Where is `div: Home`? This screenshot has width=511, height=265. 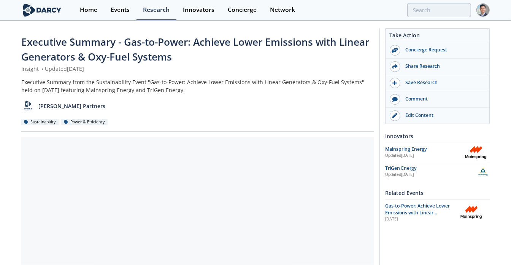
div: Home is located at coordinates (89, 10).